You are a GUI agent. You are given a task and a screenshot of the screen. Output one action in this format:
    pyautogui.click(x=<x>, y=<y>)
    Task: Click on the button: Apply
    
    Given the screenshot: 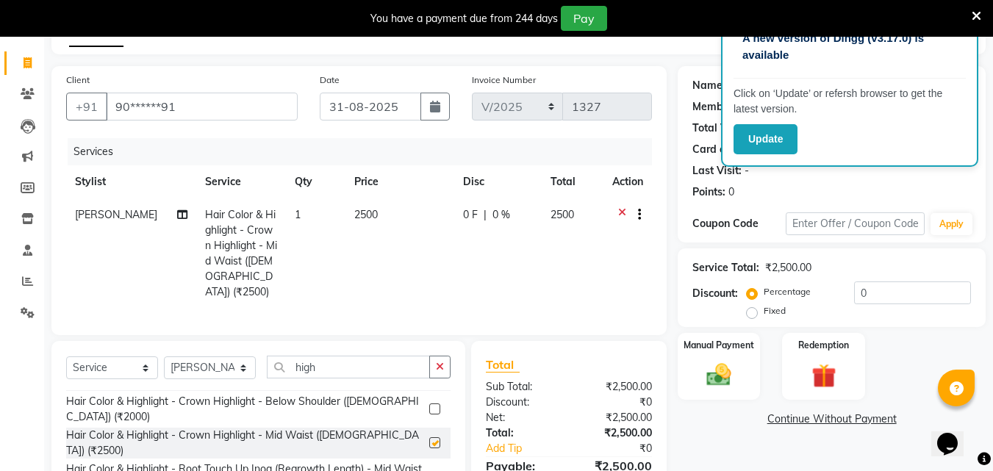 What is the action you would take?
    pyautogui.click(x=951, y=224)
    